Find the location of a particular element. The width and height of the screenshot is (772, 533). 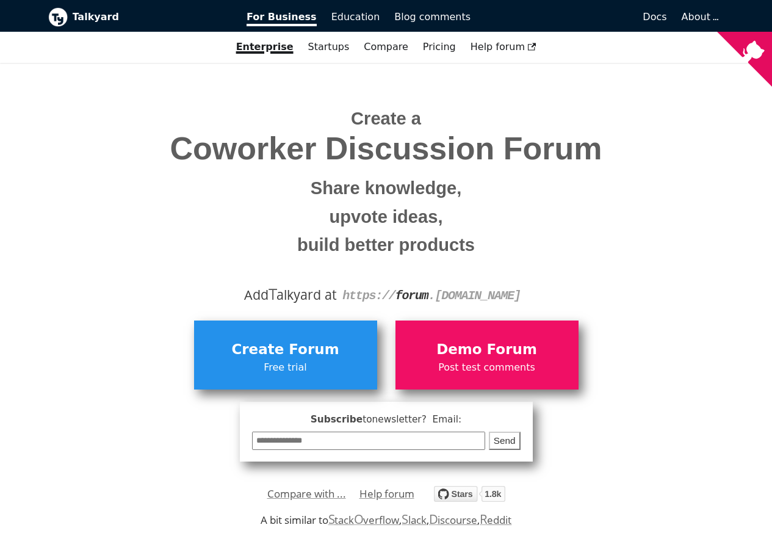

div: Add alkyard at is located at coordinates (386, 295).